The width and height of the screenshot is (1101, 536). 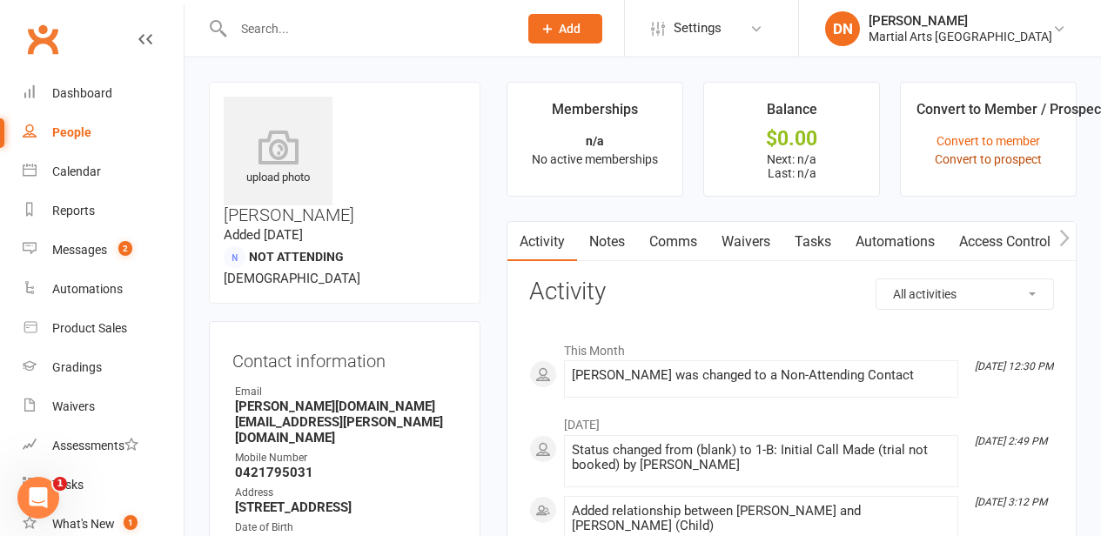 I want to click on div: Automations, so click(x=87, y=289).